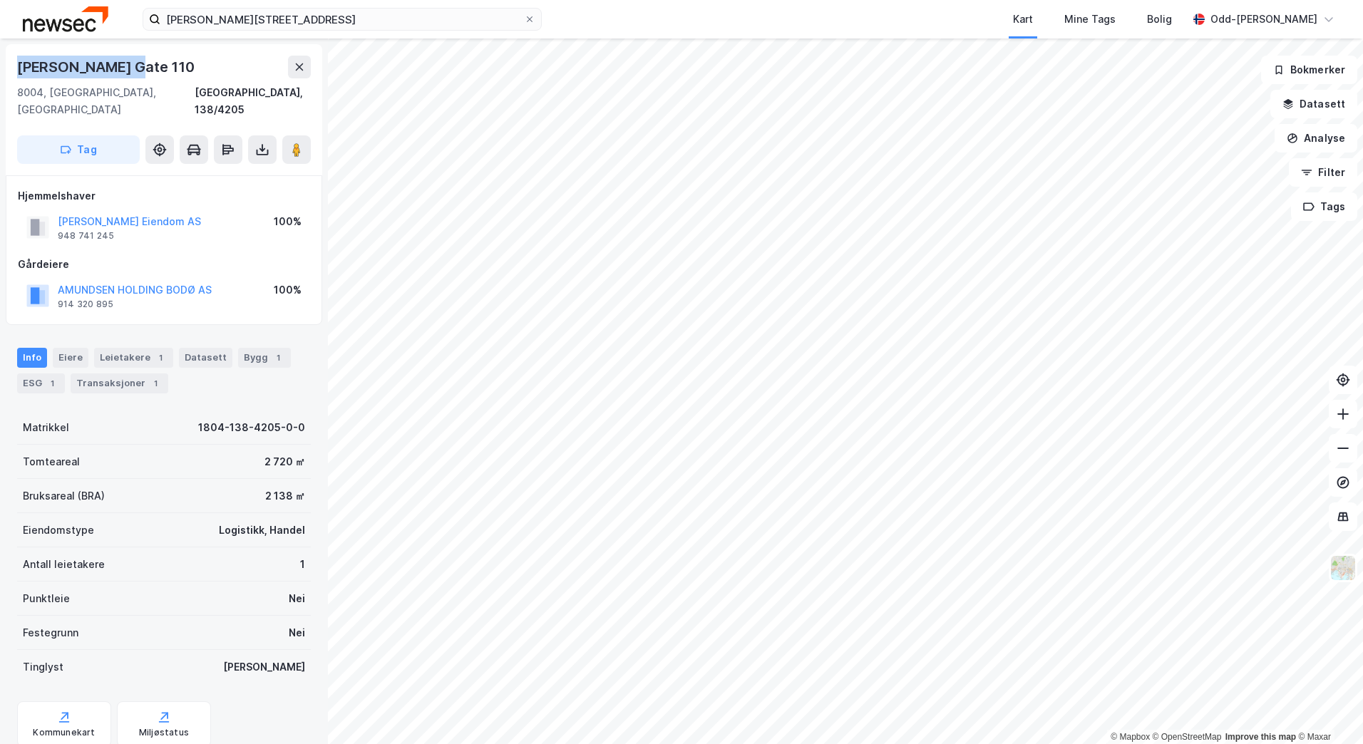 The width and height of the screenshot is (1363, 744). Describe the element at coordinates (1327, 710) in the screenshot. I see `div: Kontrollprogram for chat` at that location.